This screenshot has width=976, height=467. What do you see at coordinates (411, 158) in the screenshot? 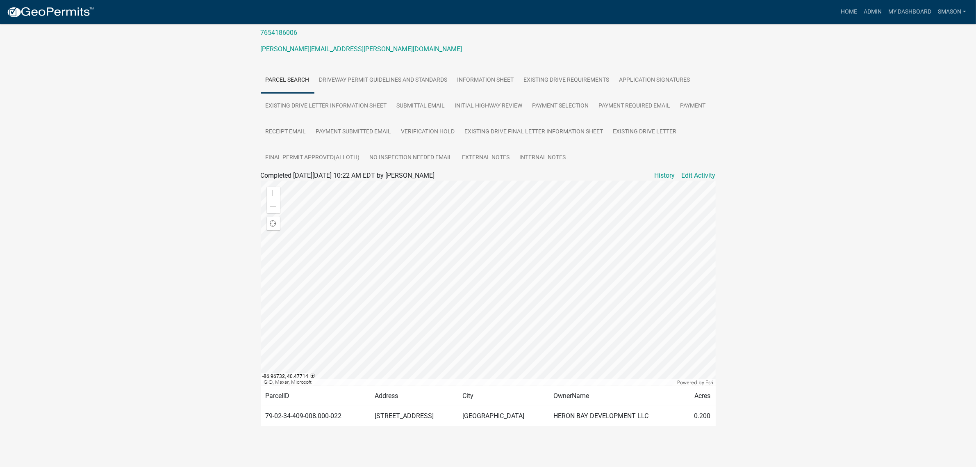
I see `a: No Inspection Needed Email` at bounding box center [411, 158].